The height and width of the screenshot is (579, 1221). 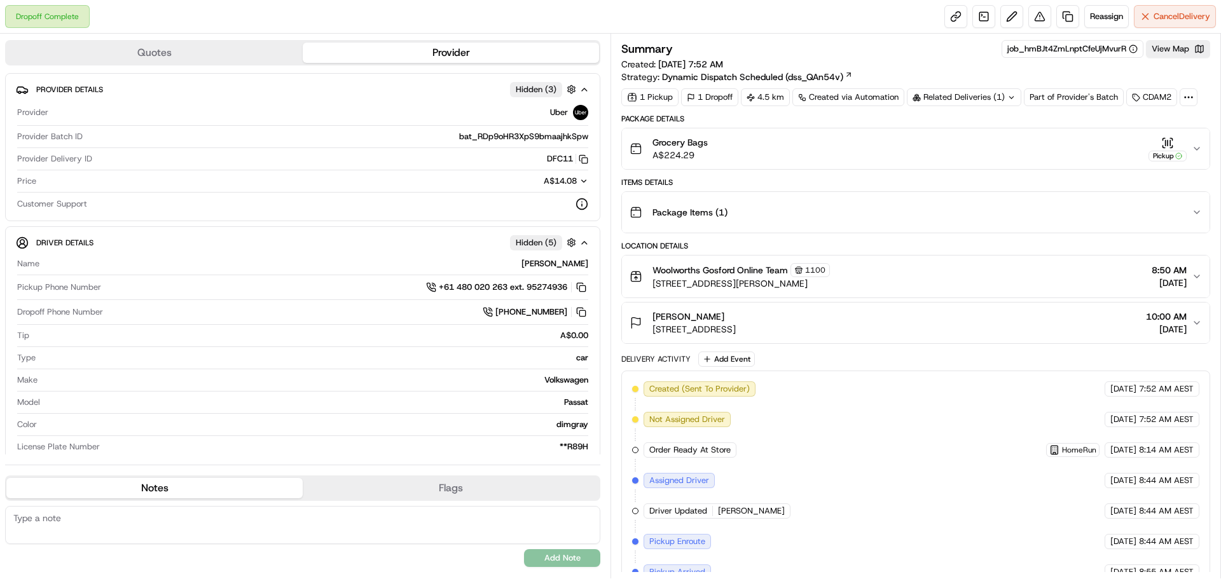 I want to click on button: Hidden (5), so click(x=544, y=242).